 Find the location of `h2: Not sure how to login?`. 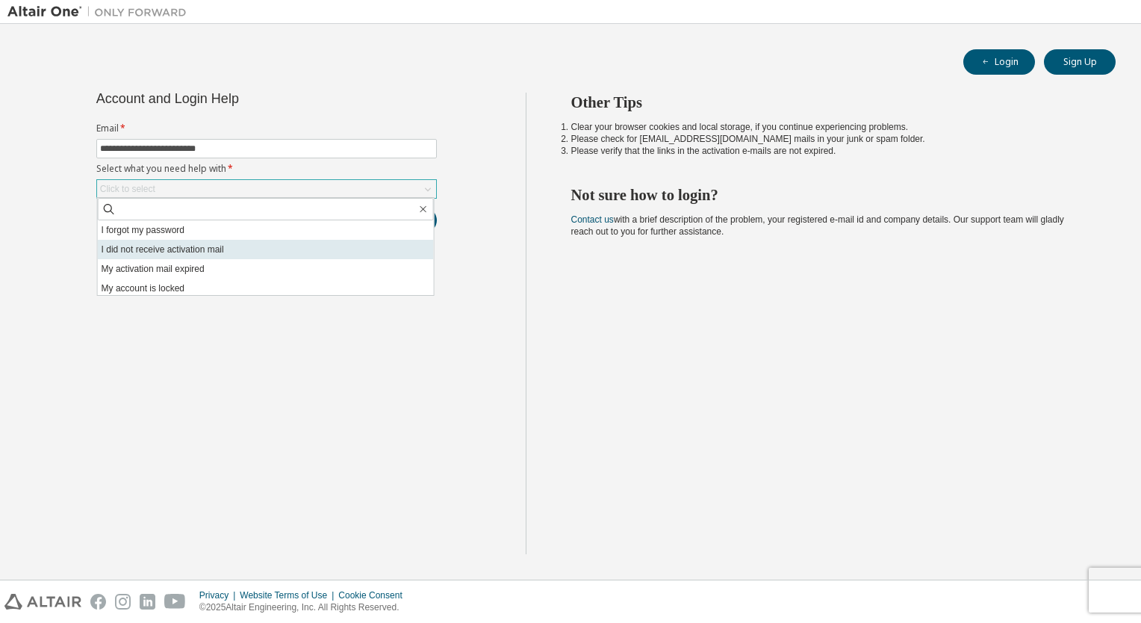

h2: Not sure how to login? is located at coordinates (831, 195).